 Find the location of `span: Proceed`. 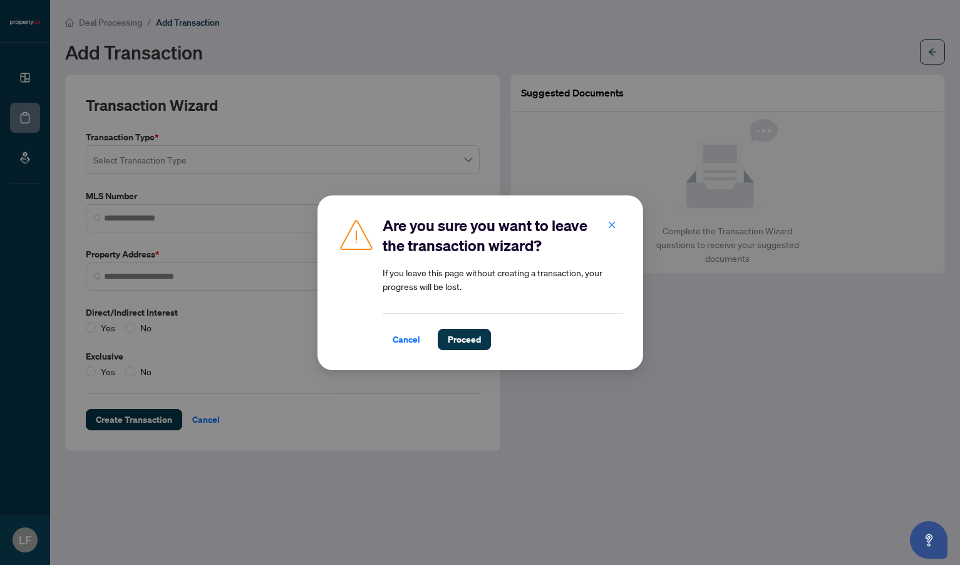

span: Proceed is located at coordinates (464, 340).